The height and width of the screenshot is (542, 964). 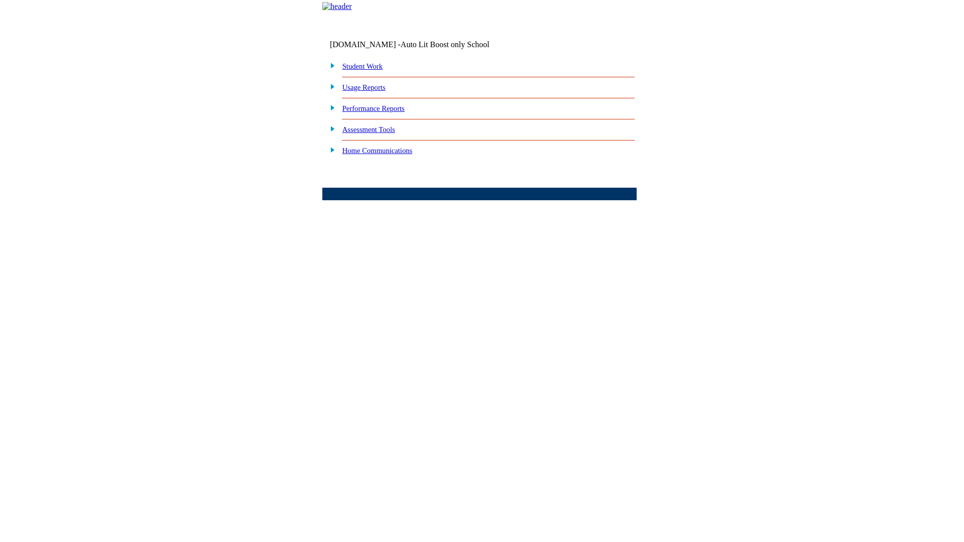 I want to click on a: Home Communications, so click(x=377, y=151).